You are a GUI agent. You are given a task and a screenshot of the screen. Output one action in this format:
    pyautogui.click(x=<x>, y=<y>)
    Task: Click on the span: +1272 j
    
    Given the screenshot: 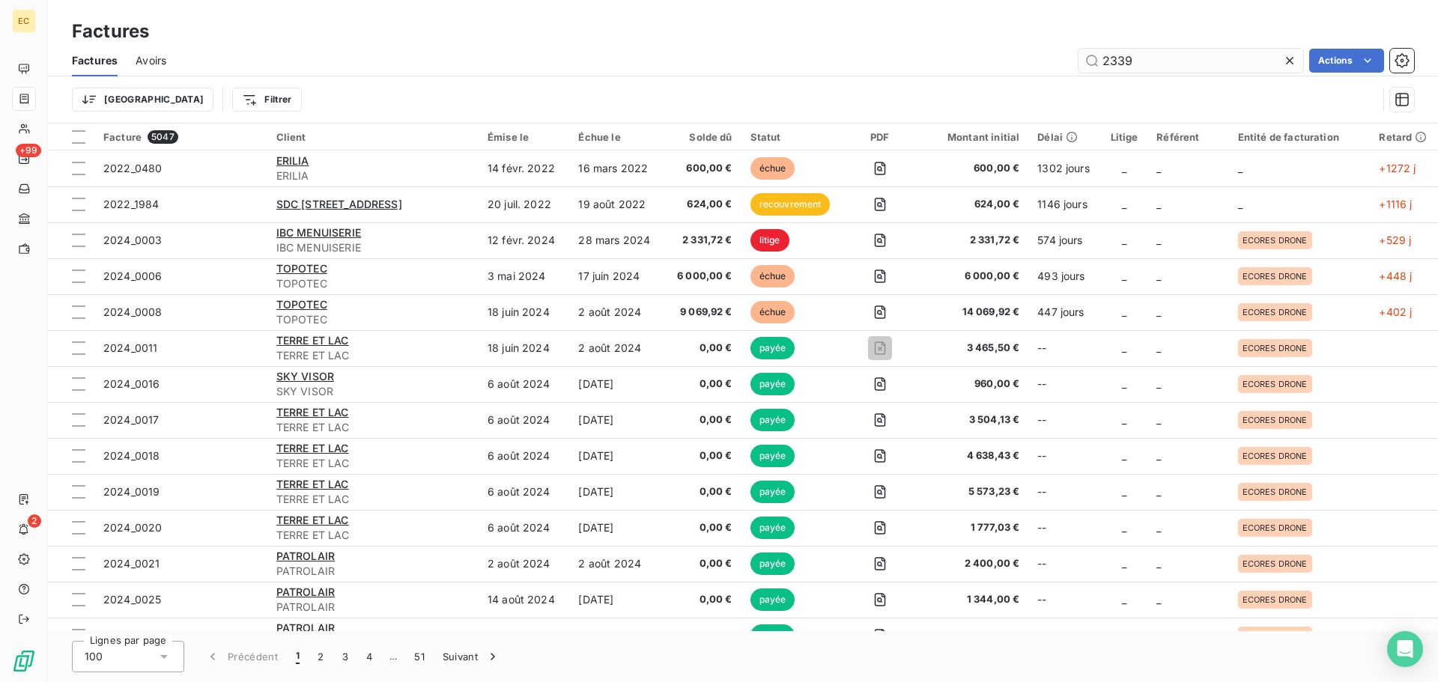 What is the action you would take?
    pyautogui.click(x=1396, y=168)
    